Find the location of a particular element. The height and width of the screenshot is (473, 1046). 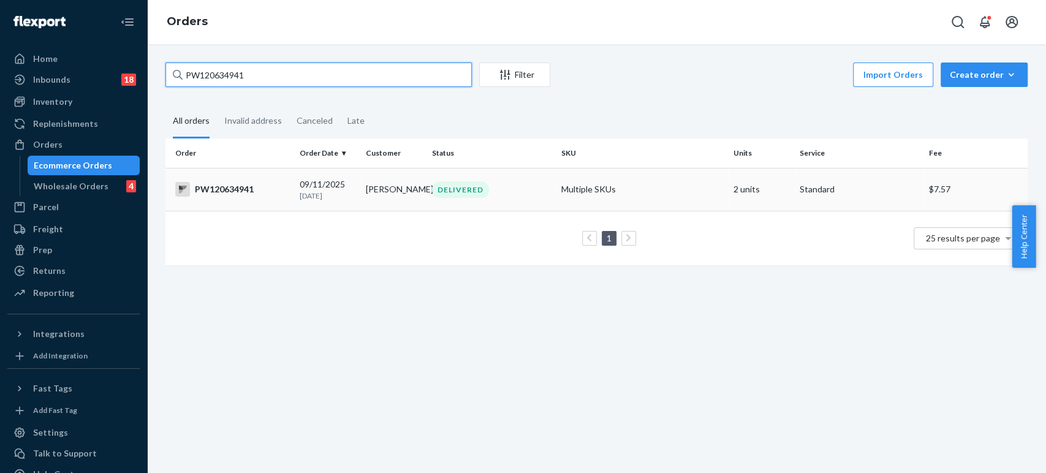

div: DELIVERED is located at coordinates (460, 189).